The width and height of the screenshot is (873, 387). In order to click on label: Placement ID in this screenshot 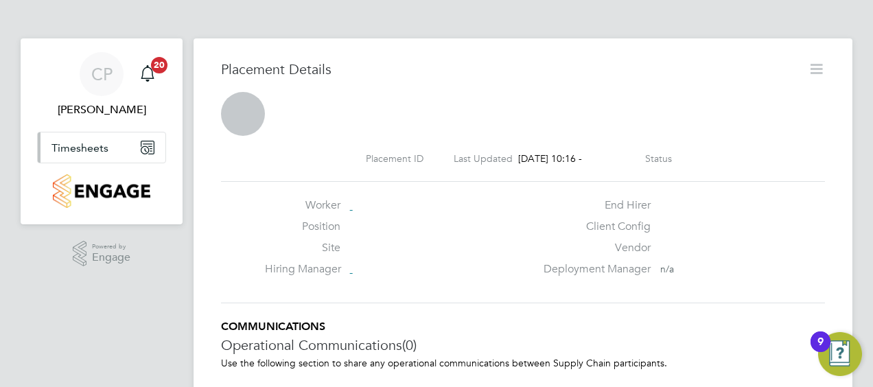, I will do `click(395, 159)`.